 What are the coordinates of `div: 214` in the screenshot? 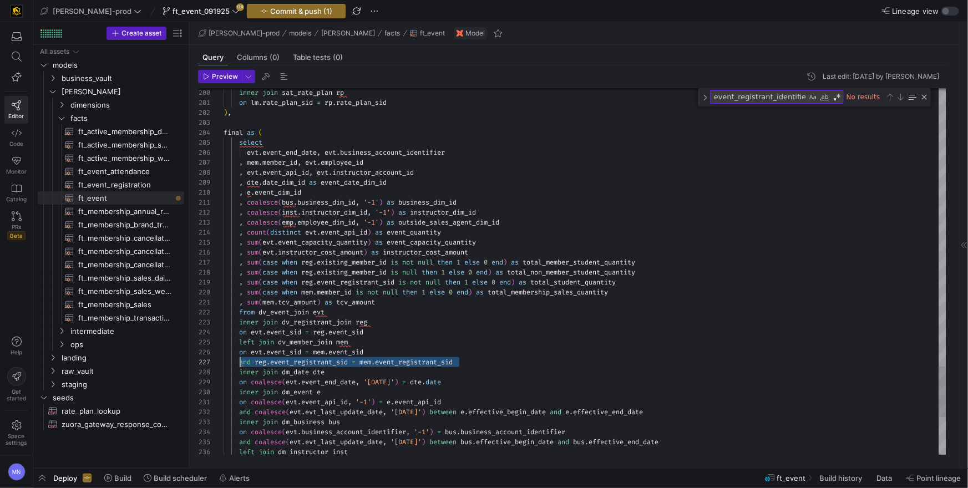 It's located at (204, 232).